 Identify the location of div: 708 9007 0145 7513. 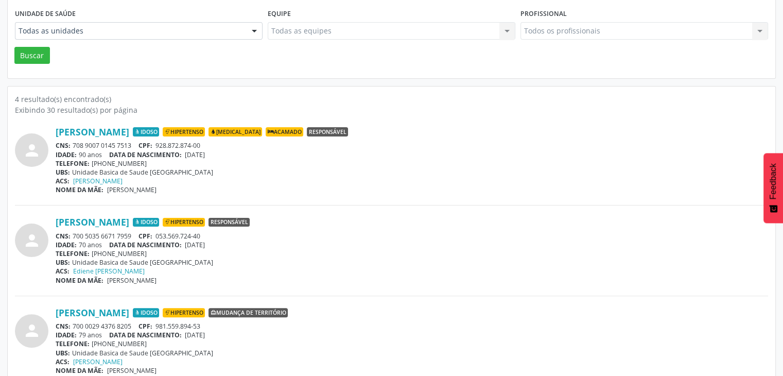
(412, 145).